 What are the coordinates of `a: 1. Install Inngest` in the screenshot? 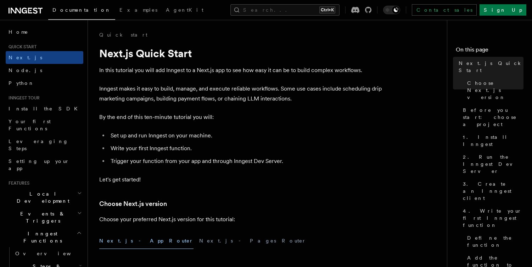 It's located at (492, 140).